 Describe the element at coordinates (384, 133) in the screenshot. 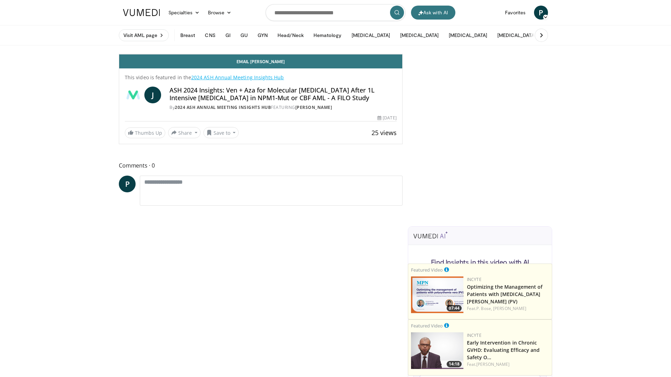

I see `span: 25 views` at that location.